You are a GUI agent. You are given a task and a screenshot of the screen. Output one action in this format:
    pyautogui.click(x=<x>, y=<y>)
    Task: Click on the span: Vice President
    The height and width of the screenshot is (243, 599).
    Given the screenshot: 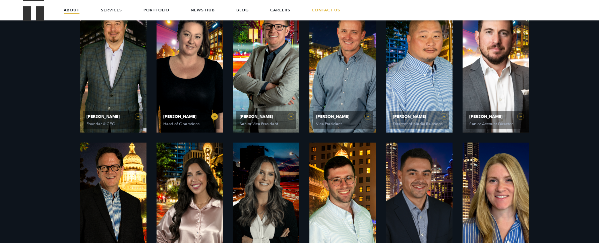 What is the action you would take?
    pyautogui.click(x=342, y=124)
    